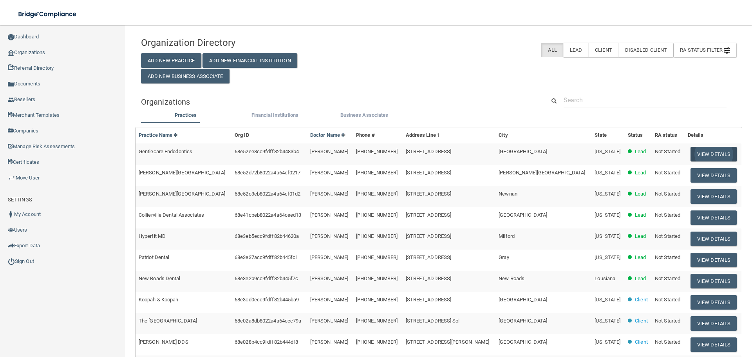 The image size is (752, 357). What do you see at coordinates (268, 321) in the screenshot?
I see `span: 68e02a8db8022a4a64cec79a` at bounding box center [268, 321].